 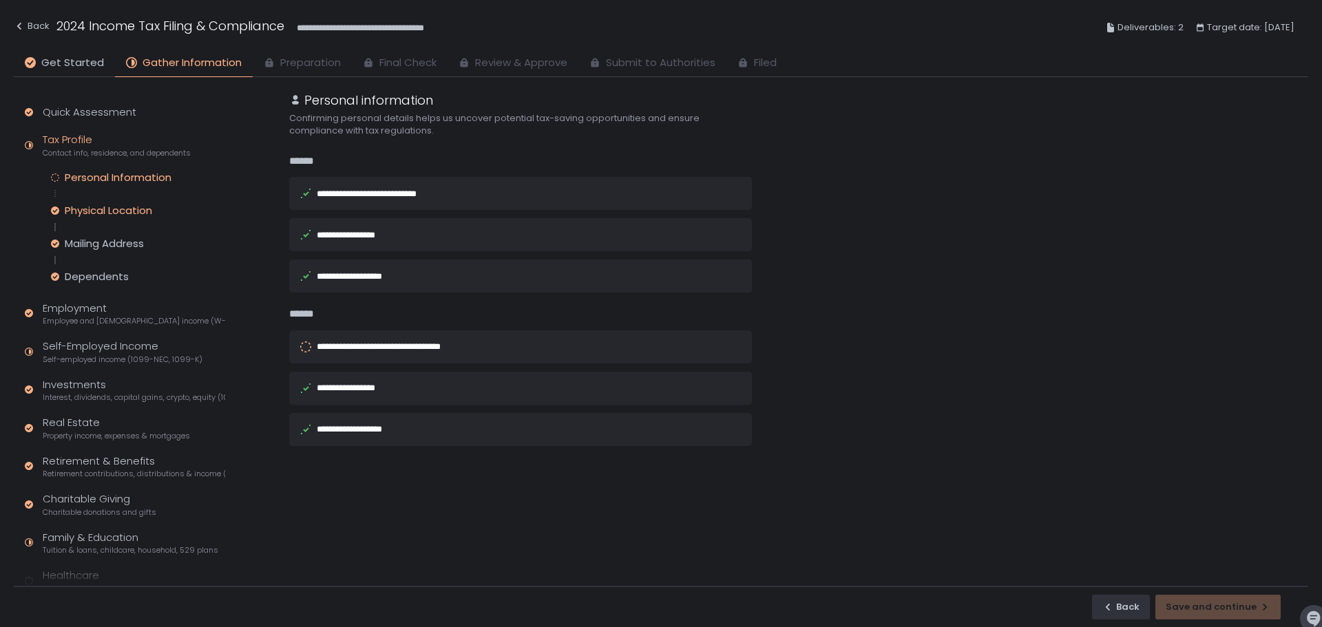 What do you see at coordinates (134, 314) in the screenshot?
I see `div: Employment` at bounding box center [134, 314].